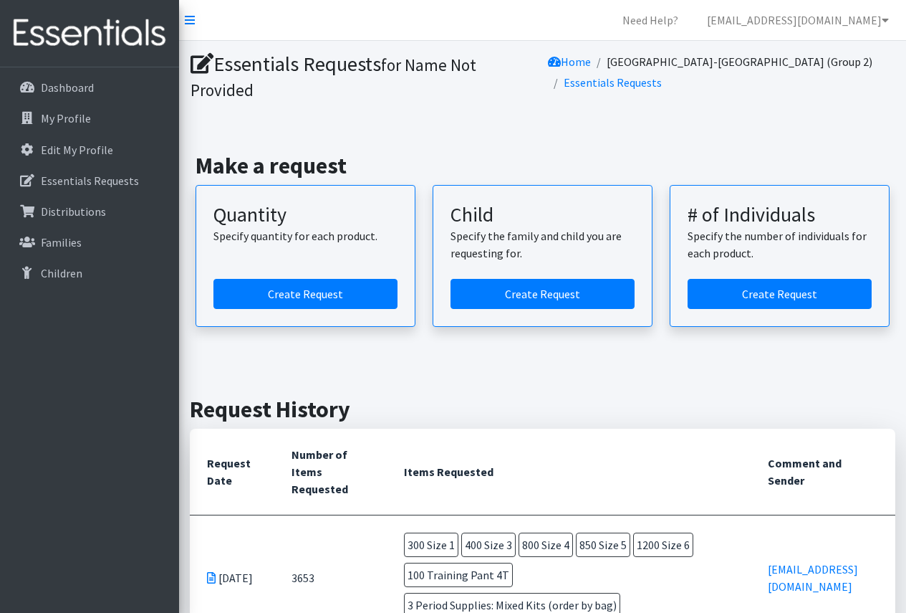 This screenshot has height=613, width=906. I want to click on span: 400 Size 3, so click(489, 545).